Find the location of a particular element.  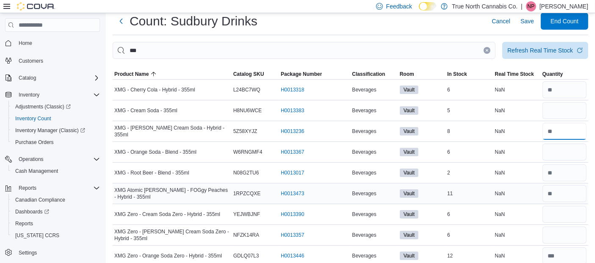

span: XMG - Cherry Cola - Hybrid - 355ml is located at coordinates (154, 90).